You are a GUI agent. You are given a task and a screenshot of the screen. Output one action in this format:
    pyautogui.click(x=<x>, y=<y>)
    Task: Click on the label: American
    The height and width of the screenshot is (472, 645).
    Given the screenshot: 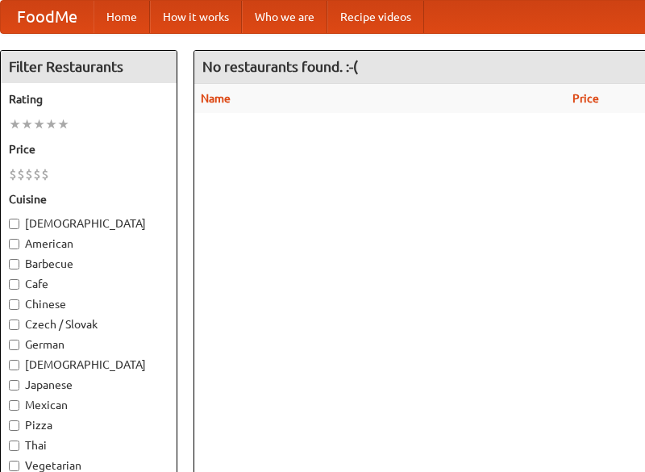 What is the action you would take?
    pyautogui.click(x=89, y=244)
    